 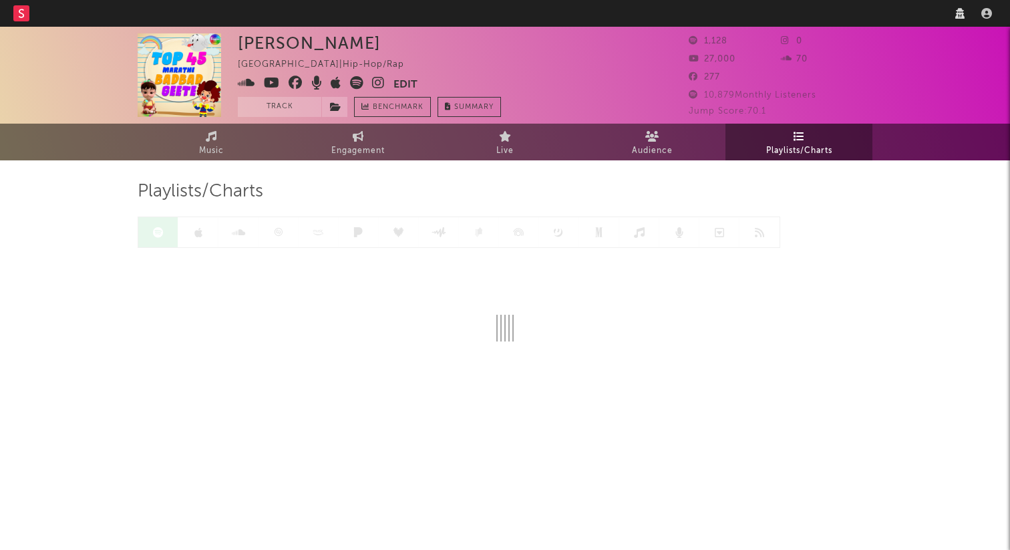 I want to click on button: Summary, so click(x=469, y=107).